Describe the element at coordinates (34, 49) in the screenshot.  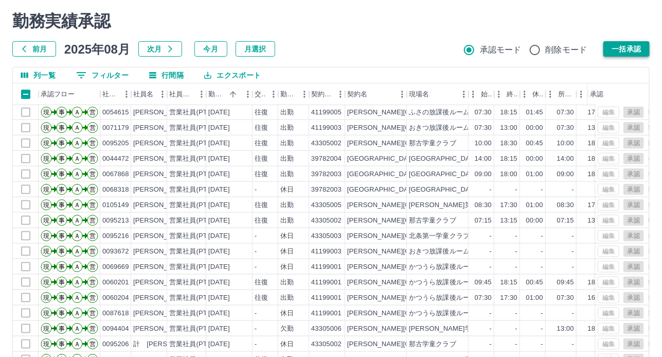
I see `button: 前月` at that location.